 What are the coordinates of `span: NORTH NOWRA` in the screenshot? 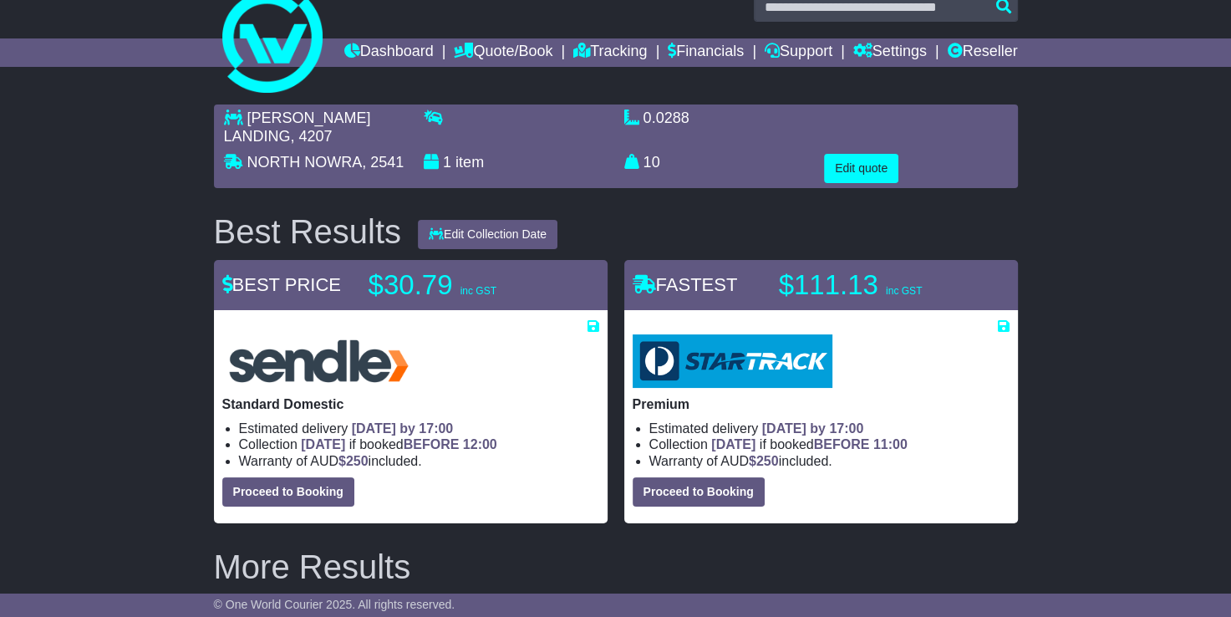 It's located at (305, 162).